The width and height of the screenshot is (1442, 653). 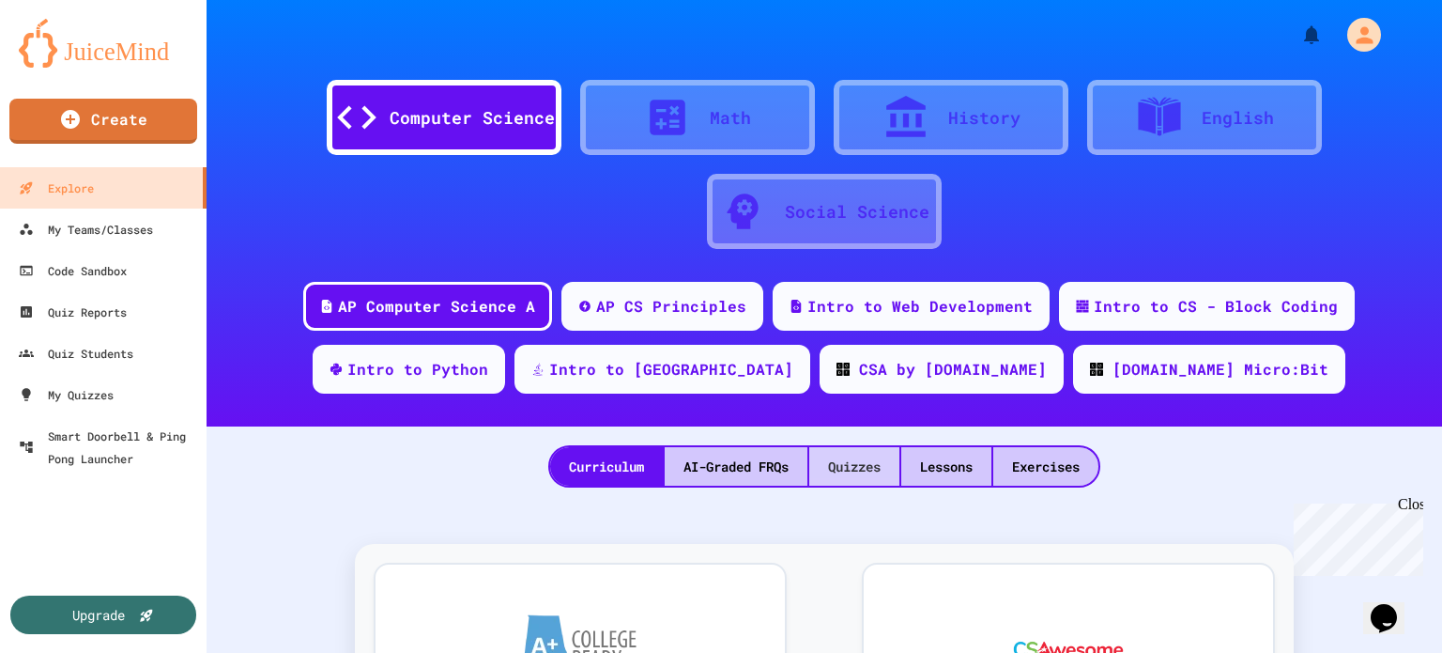 What do you see at coordinates (472, 117) in the screenshot?
I see `div: Computer Science` at bounding box center [472, 117].